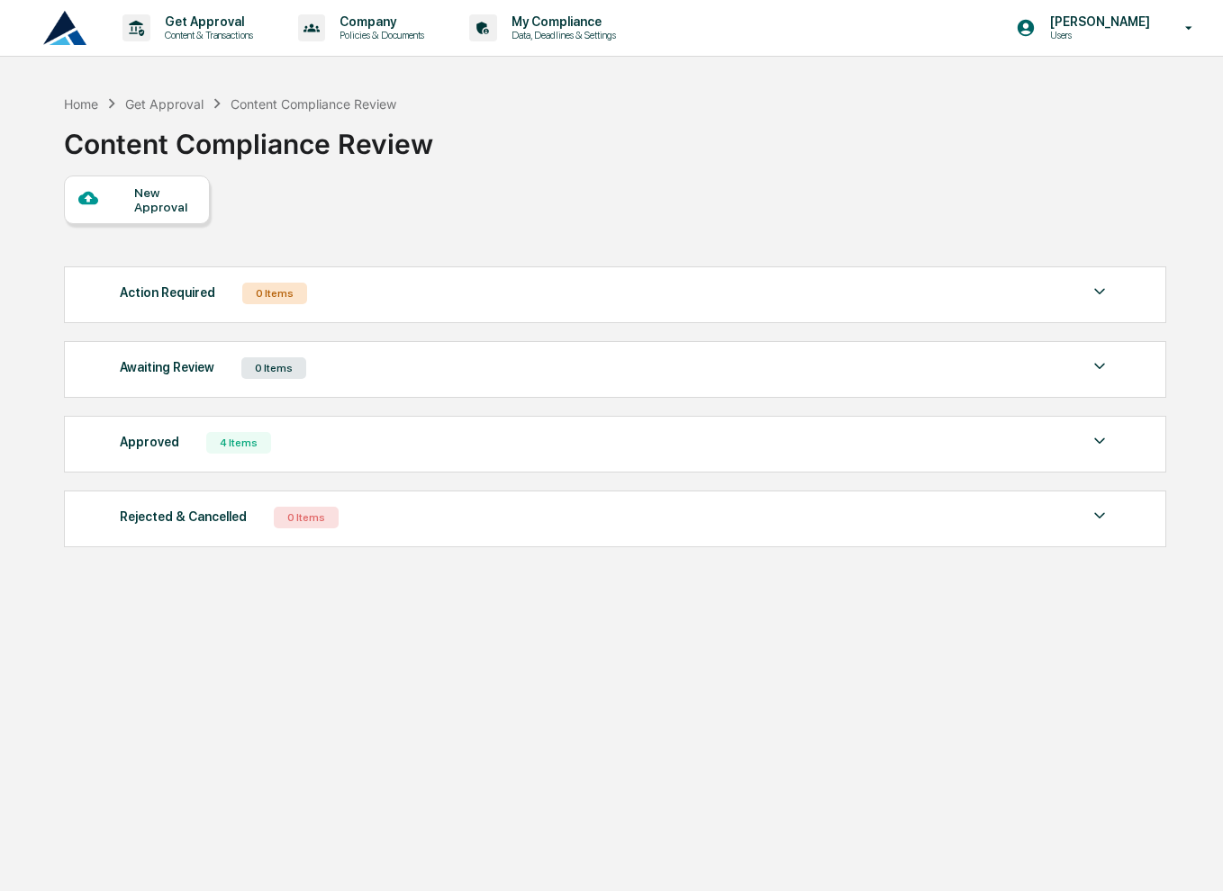  Describe the element at coordinates (164, 200) in the screenshot. I see `div: New Approval` at that location.